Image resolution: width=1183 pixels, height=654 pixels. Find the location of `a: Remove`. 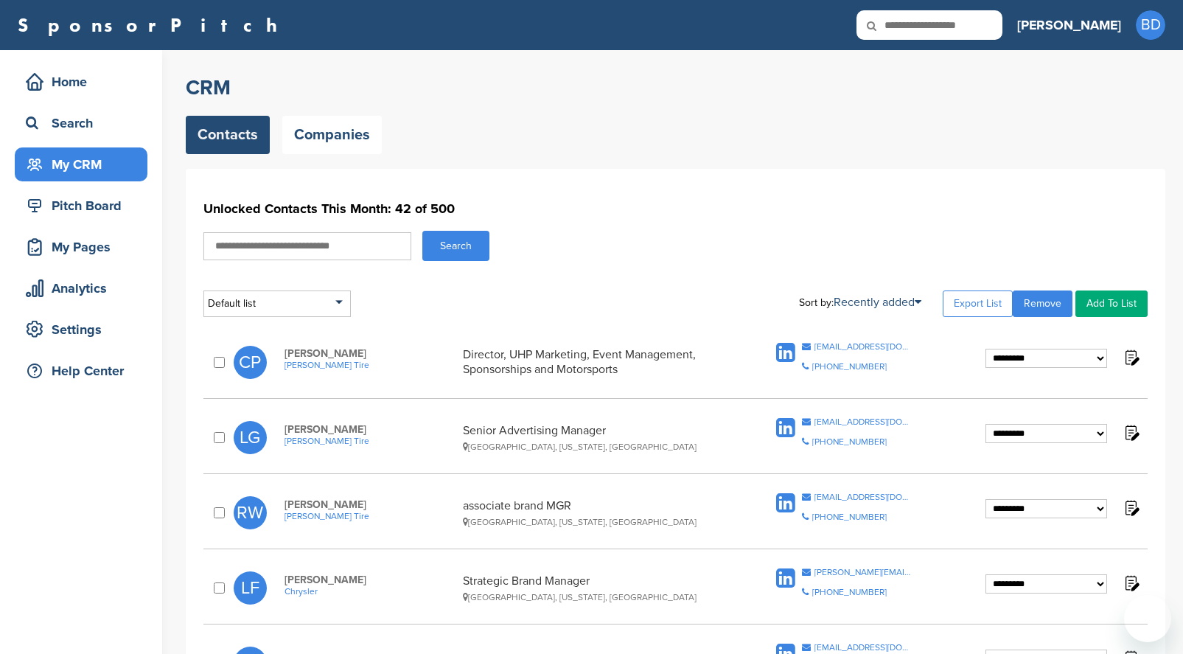

a: Remove is located at coordinates (1043, 304).